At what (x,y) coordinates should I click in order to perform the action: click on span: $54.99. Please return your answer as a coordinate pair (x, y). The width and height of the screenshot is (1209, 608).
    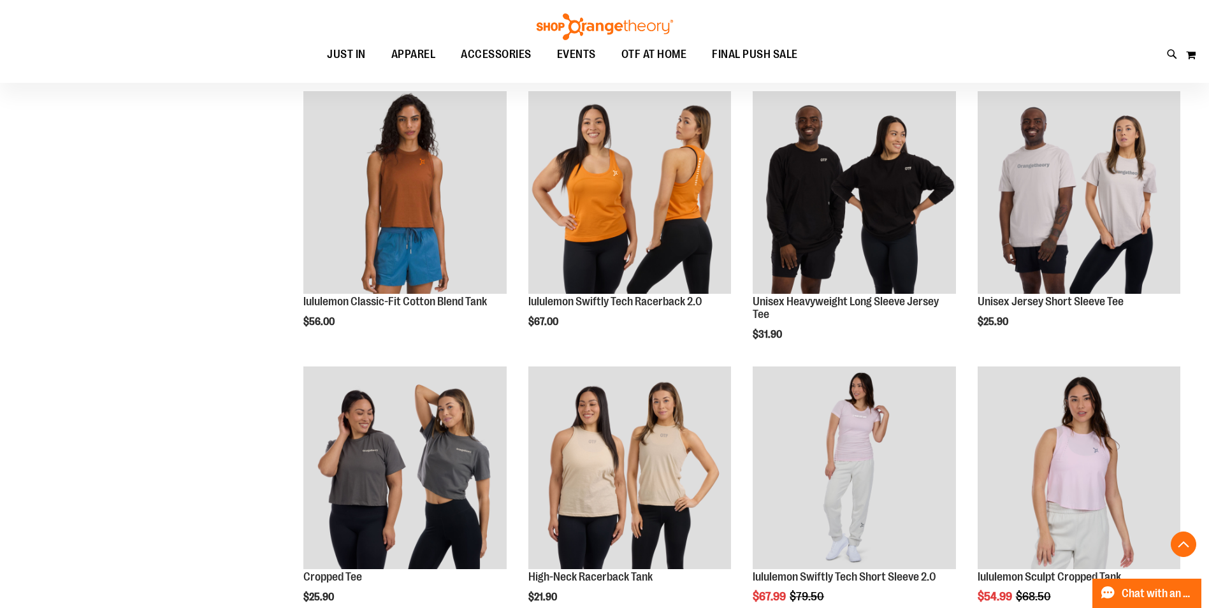
    Looking at the image, I should click on (996, 597).